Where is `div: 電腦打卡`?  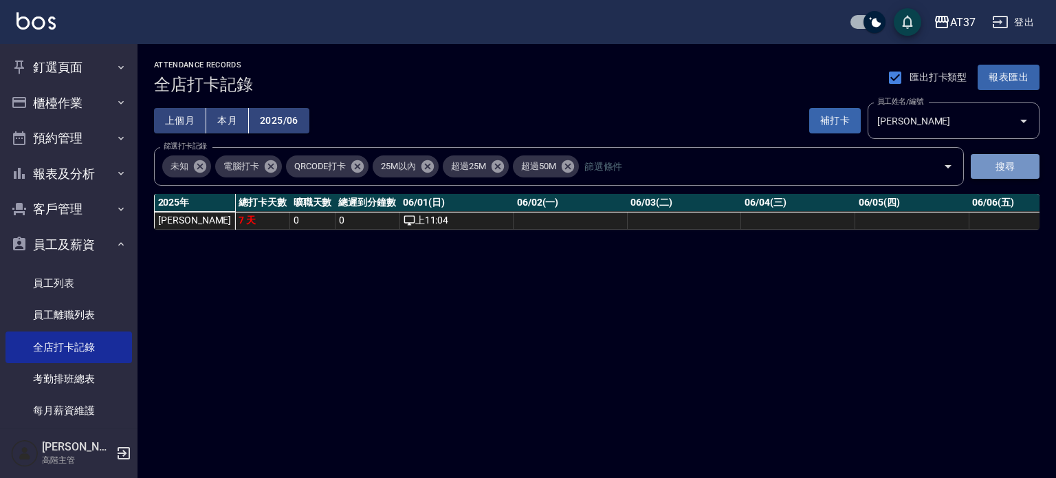
div: 電腦打卡 is located at coordinates (248, 166).